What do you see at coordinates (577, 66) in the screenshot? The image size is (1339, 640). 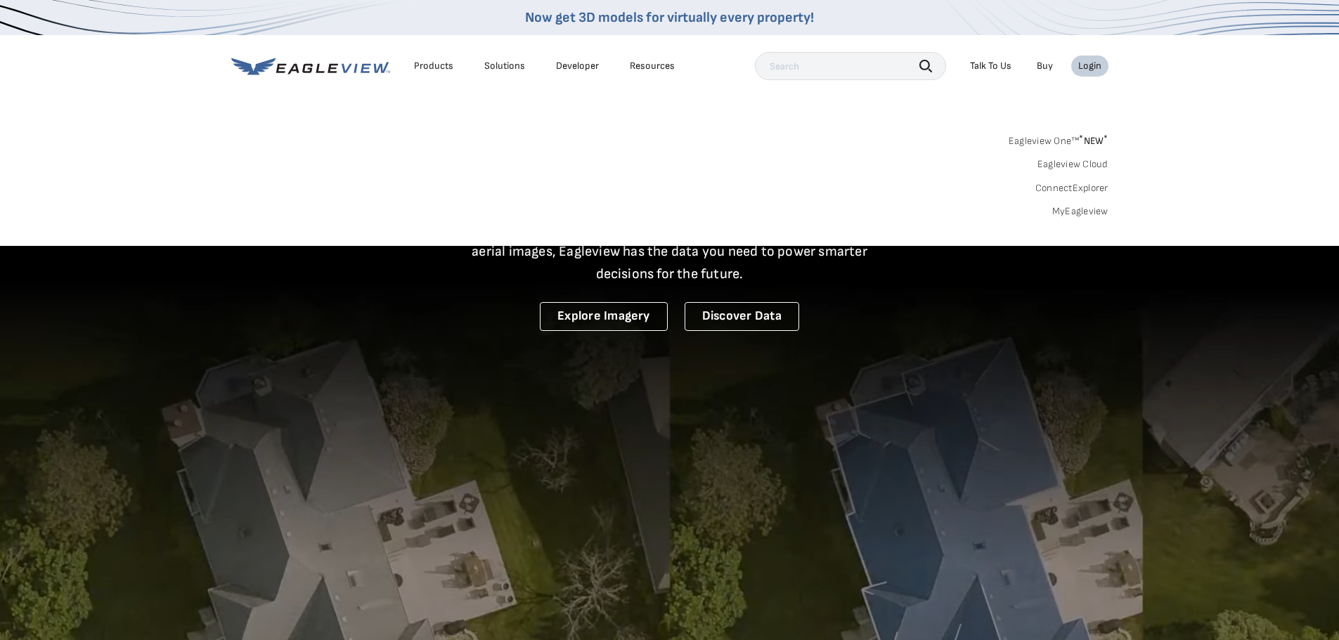 I see `a: Developer` at bounding box center [577, 66].